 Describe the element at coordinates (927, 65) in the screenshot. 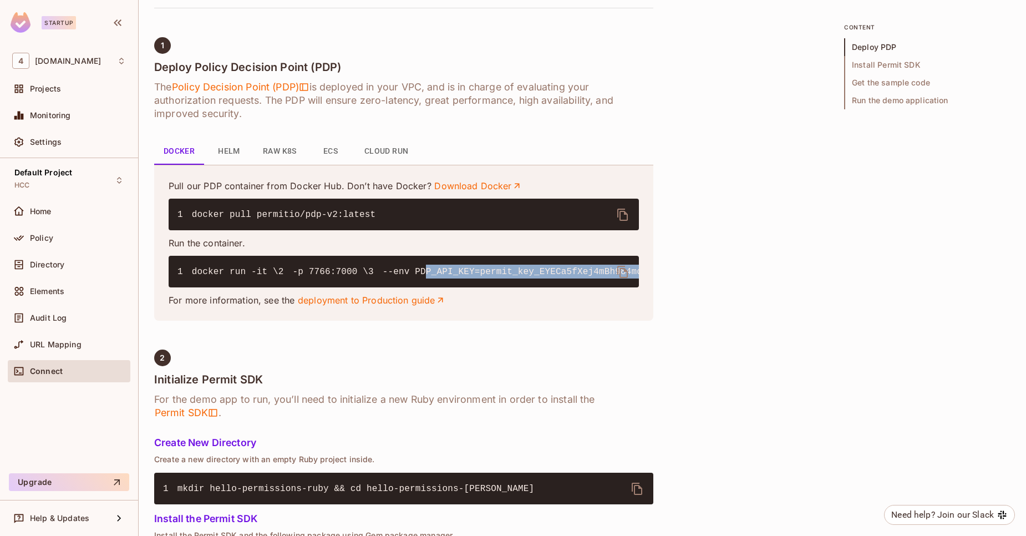

I see `span: Install Permit SDK` at that location.